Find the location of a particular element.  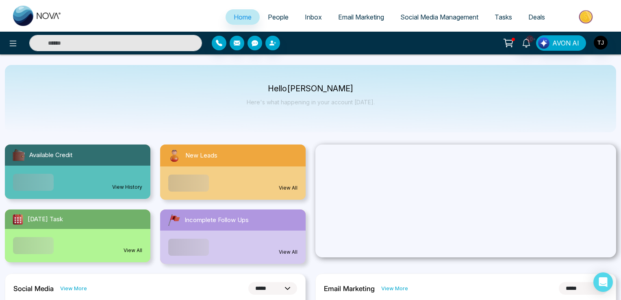

a: Incomplete Follow UpsView All is located at coordinates (233, 237).